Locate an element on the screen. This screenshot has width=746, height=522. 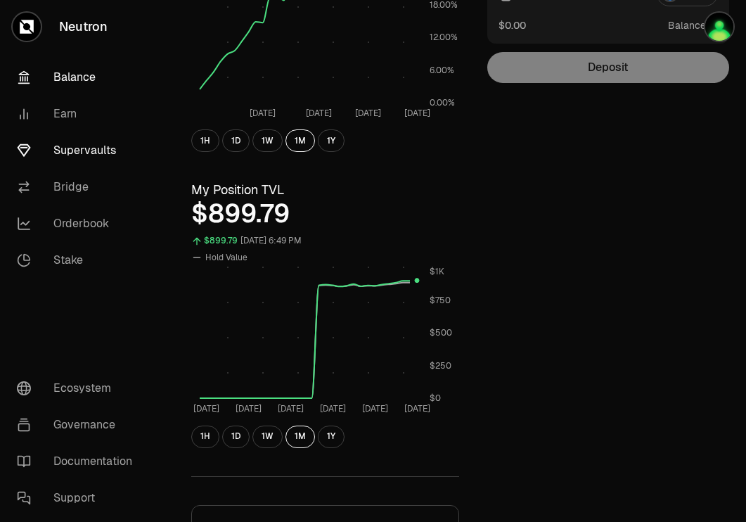
a: Supervaults is located at coordinates (79, 151).